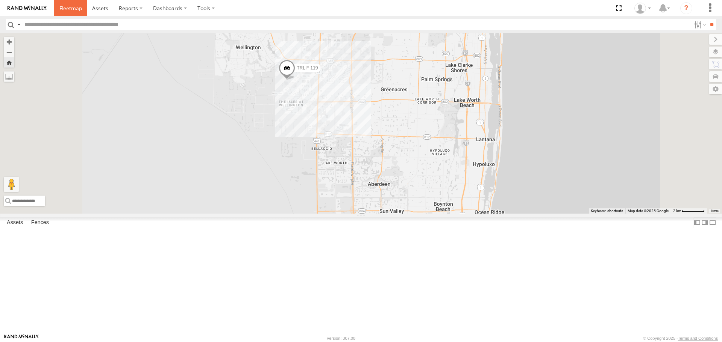  I want to click on button: Drag Pegman onto the map to open Street View, so click(11, 185).